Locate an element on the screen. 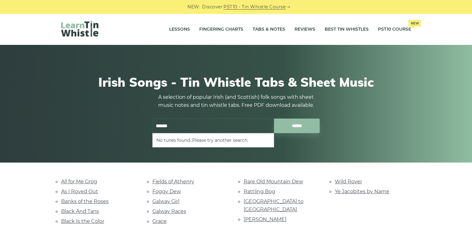 The width and height of the screenshot is (472, 226). a: Foggy Dew is located at coordinates (166, 192).